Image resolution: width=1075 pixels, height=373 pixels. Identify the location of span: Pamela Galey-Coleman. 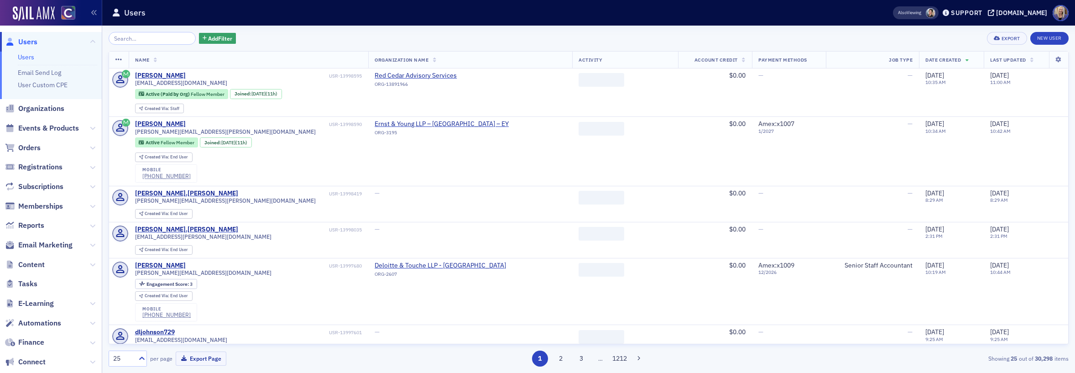
(930, 13).